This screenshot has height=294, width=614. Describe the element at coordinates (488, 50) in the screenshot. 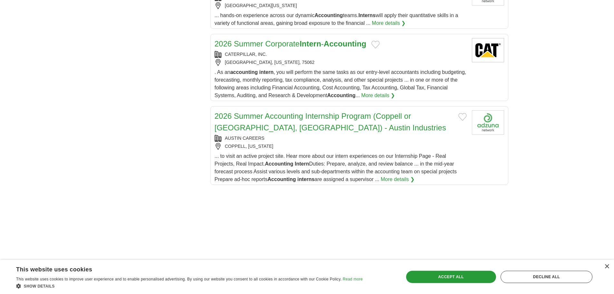

I see `img: Caterpillar logo` at that location.